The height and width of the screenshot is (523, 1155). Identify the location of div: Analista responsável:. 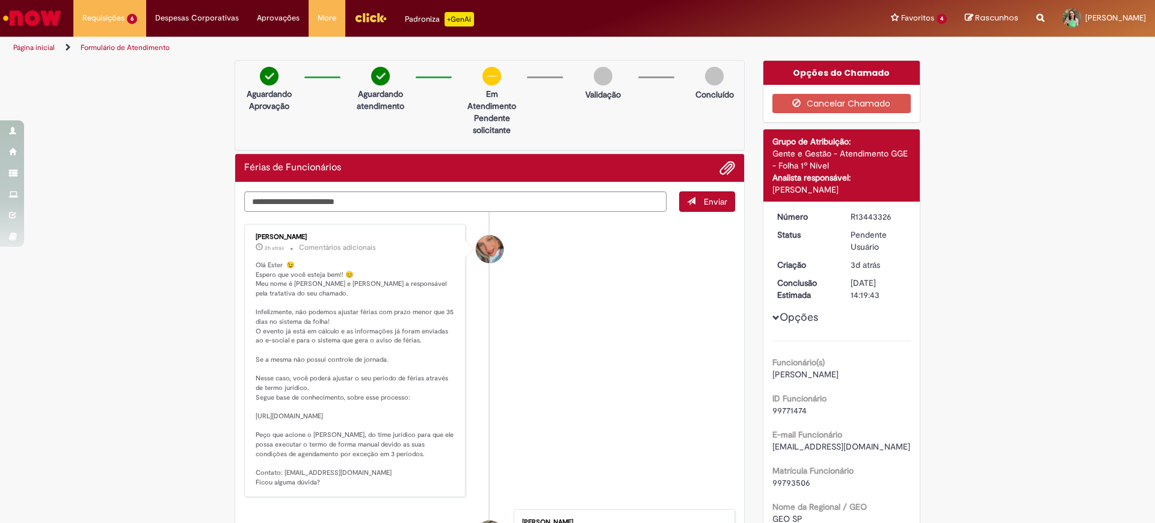
(842, 177).